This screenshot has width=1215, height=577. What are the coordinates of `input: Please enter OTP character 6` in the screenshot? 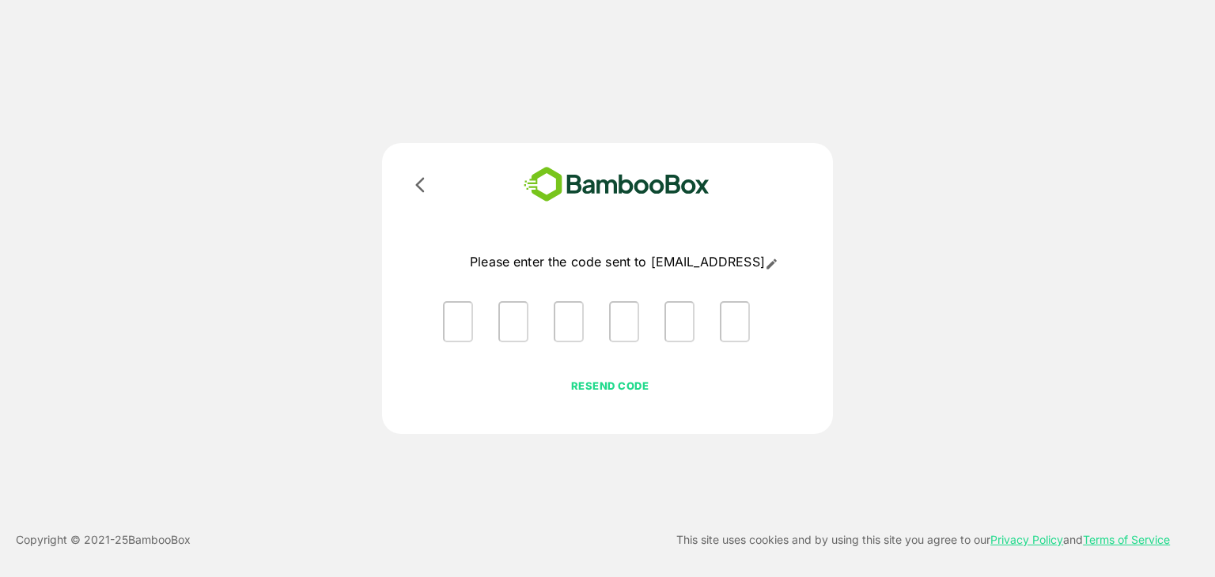 It's located at (735, 322).